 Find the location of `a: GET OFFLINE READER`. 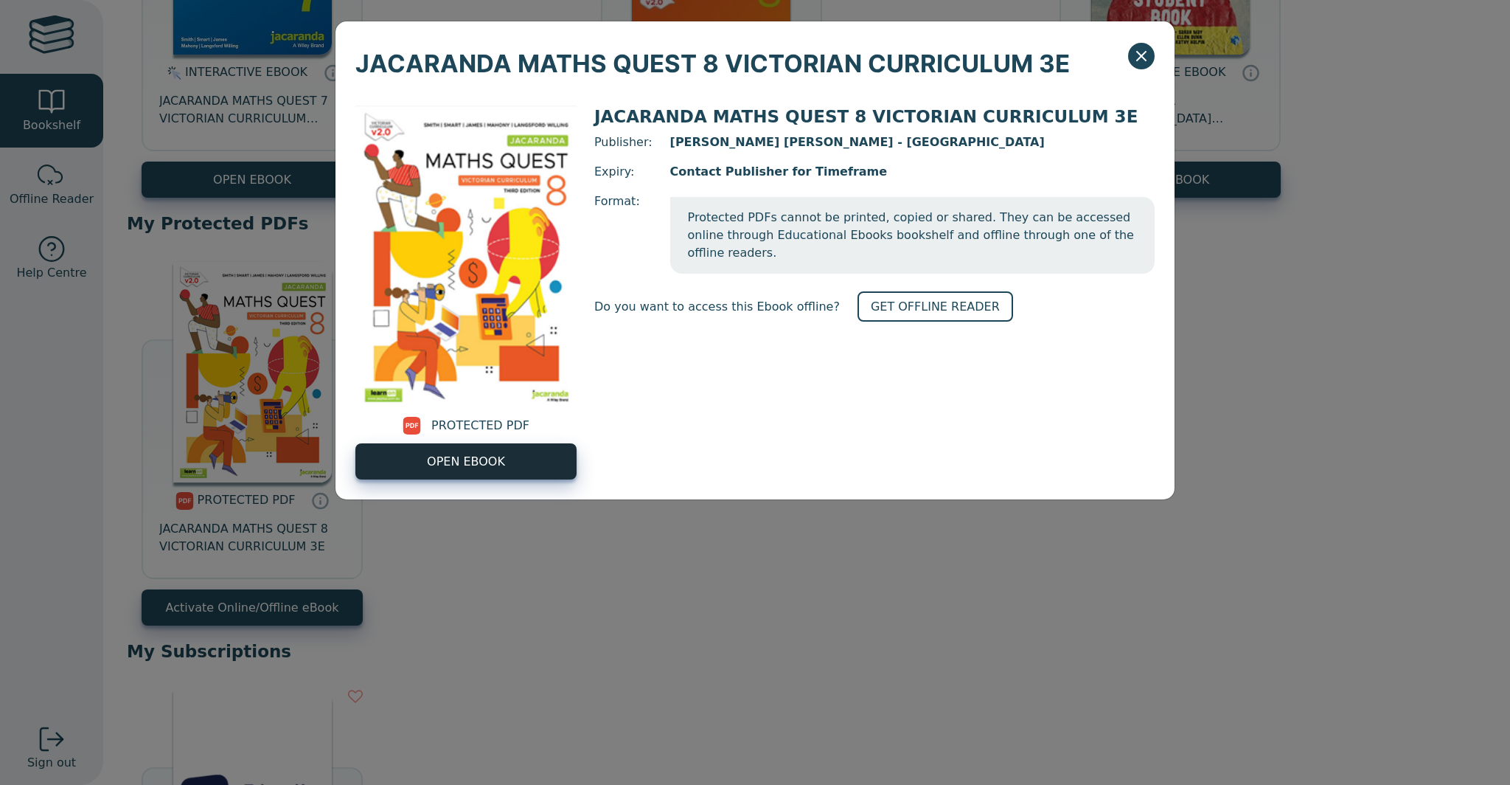

a: GET OFFLINE READER is located at coordinates (935, 306).